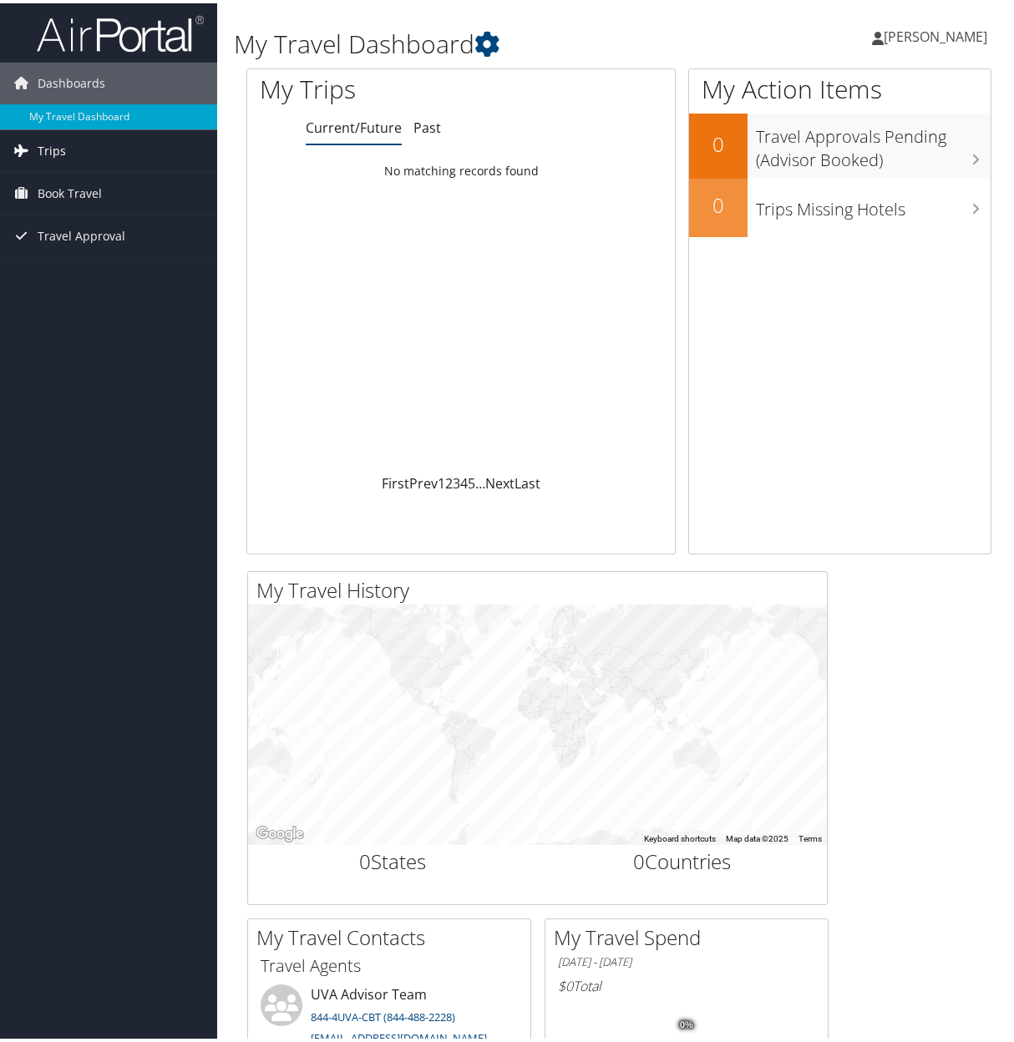 This screenshot has height=1042, width=1014. What do you see at coordinates (441, 480) in the screenshot?
I see `a: 1` at bounding box center [441, 480].